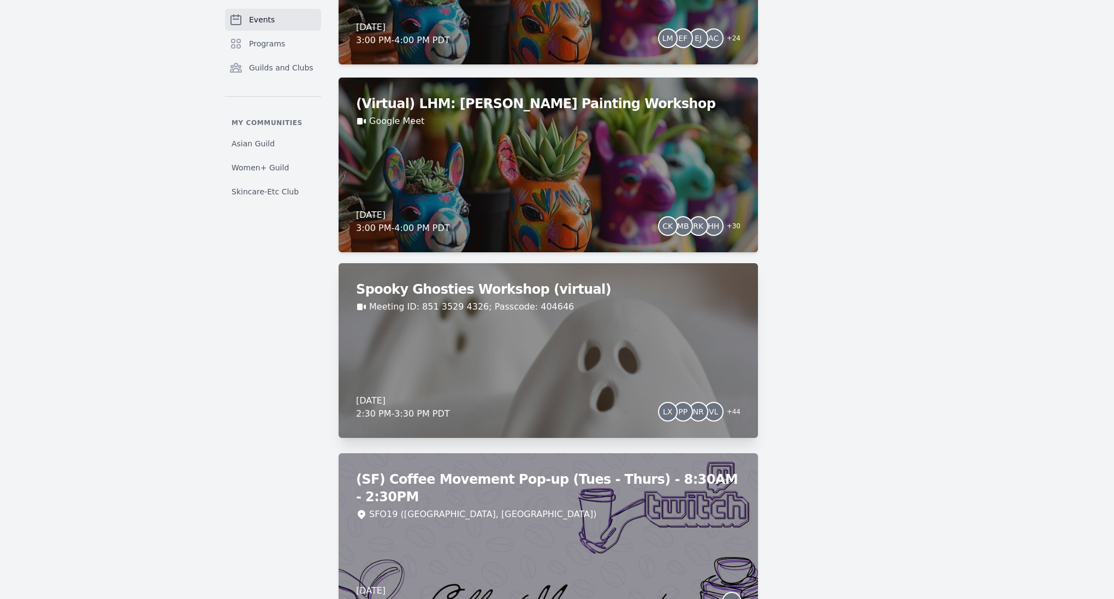 This screenshot has width=1114, height=599. I want to click on a: Programs, so click(273, 44).